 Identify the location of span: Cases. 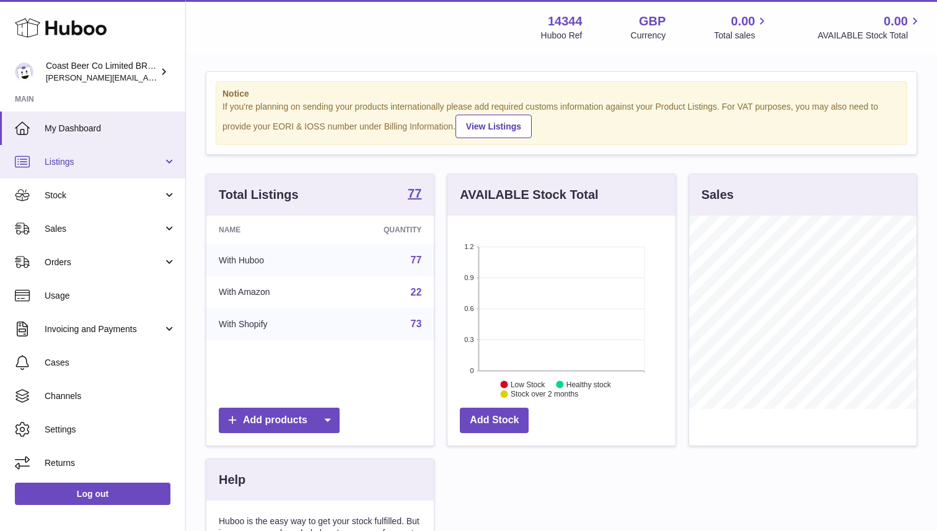
(110, 362).